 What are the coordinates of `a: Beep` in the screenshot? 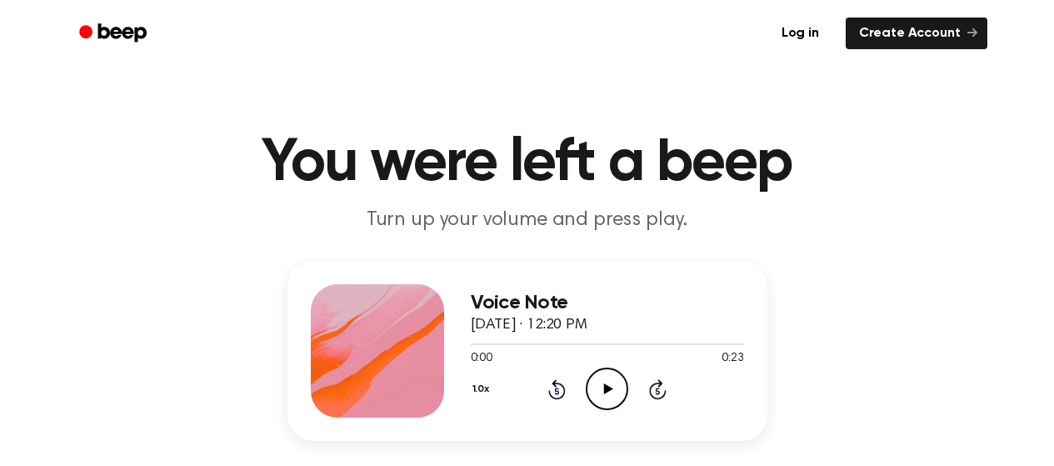 It's located at (114, 33).